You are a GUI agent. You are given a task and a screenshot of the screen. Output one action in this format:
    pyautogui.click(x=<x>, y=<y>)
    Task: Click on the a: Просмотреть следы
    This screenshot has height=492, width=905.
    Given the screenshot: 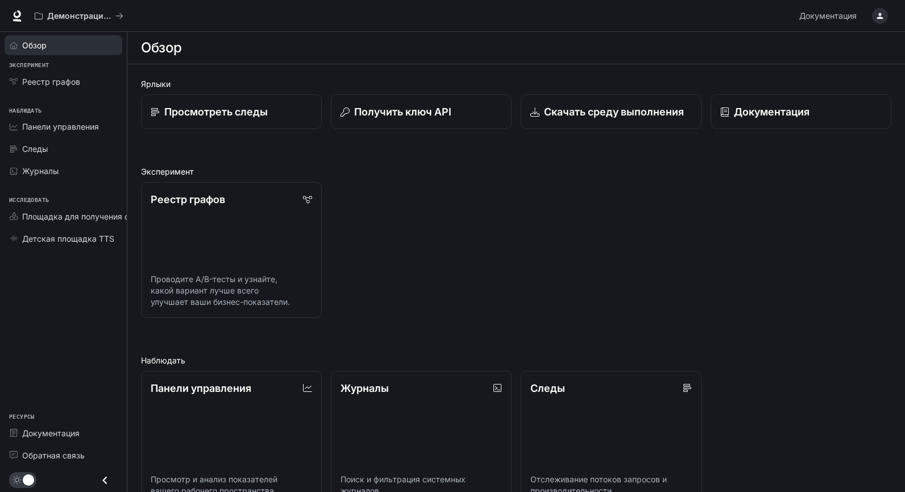 What is the action you would take?
    pyautogui.click(x=231, y=111)
    